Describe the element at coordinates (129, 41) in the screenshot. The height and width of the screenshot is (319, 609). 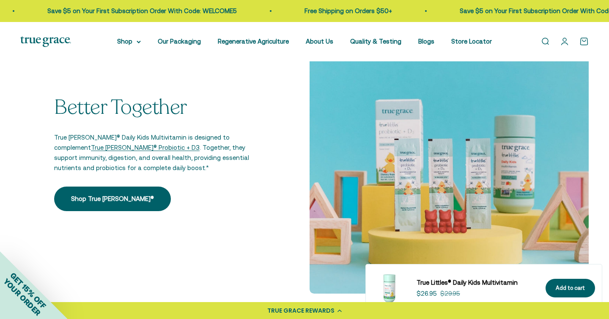
I see `summary: Shop` at that location.